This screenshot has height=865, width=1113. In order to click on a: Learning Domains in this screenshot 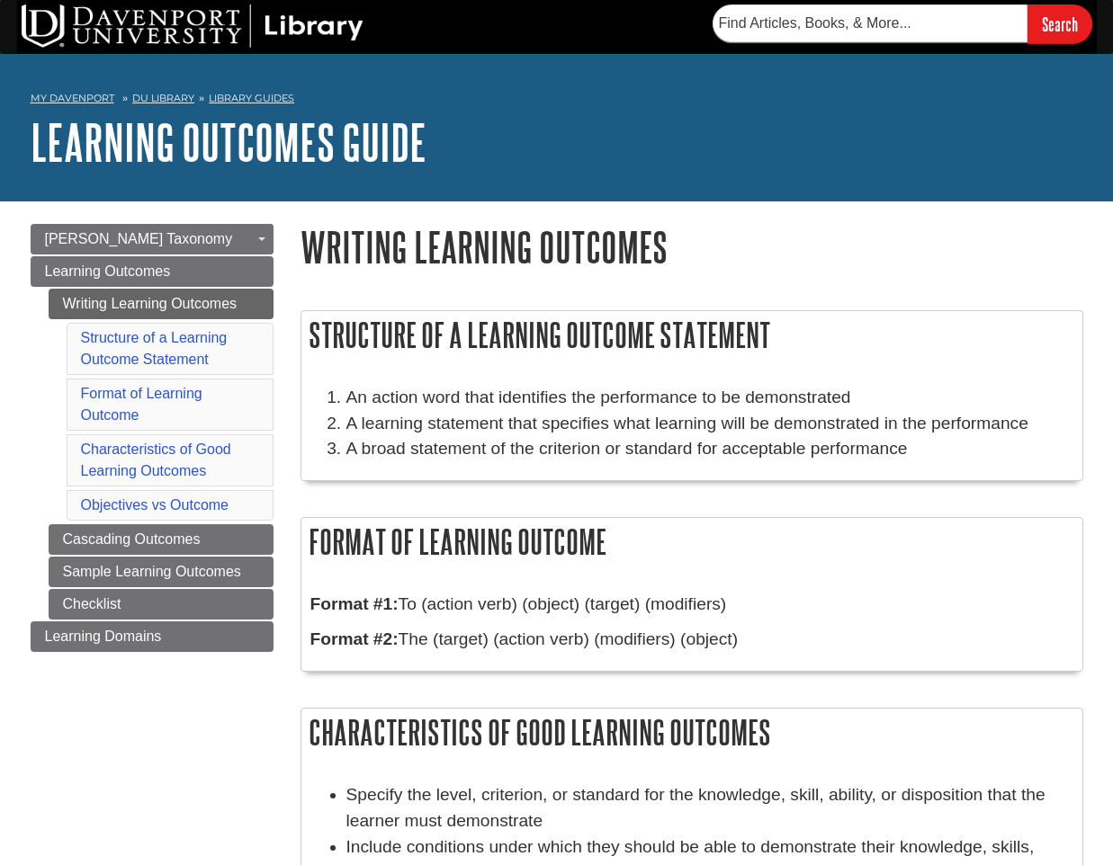, I will do `click(152, 637)`.